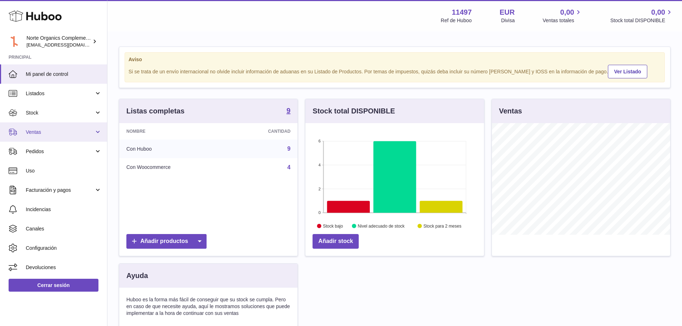 The width and height of the screenshot is (682, 326). What do you see at coordinates (382, 226) in the screenshot?
I see `text: Nivel adecuado de stock` at bounding box center [382, 226].